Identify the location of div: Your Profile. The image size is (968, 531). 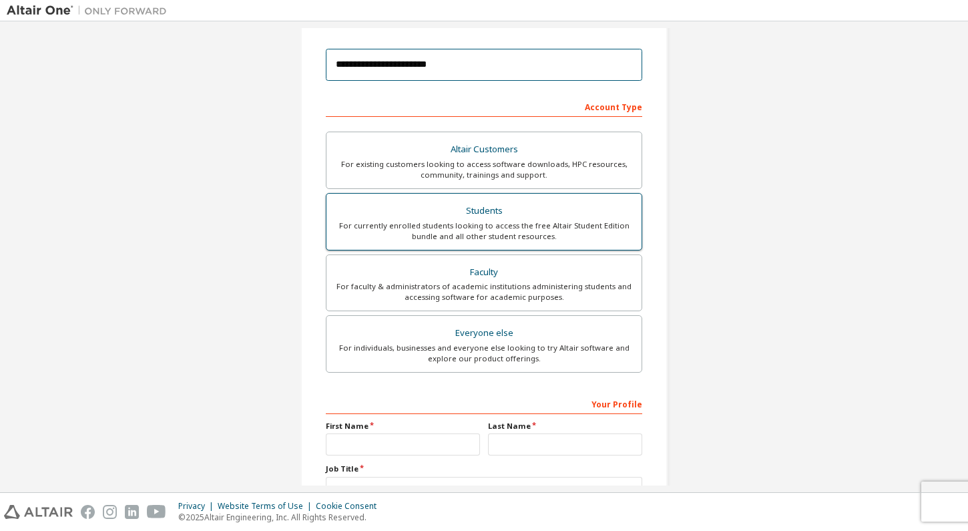
(484, 403).